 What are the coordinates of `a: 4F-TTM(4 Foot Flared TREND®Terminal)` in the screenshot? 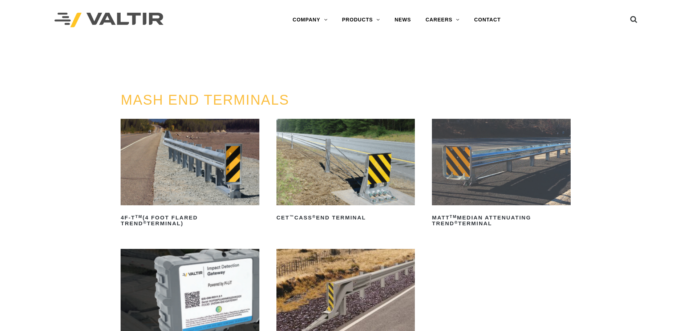 It's located at (190, 174).